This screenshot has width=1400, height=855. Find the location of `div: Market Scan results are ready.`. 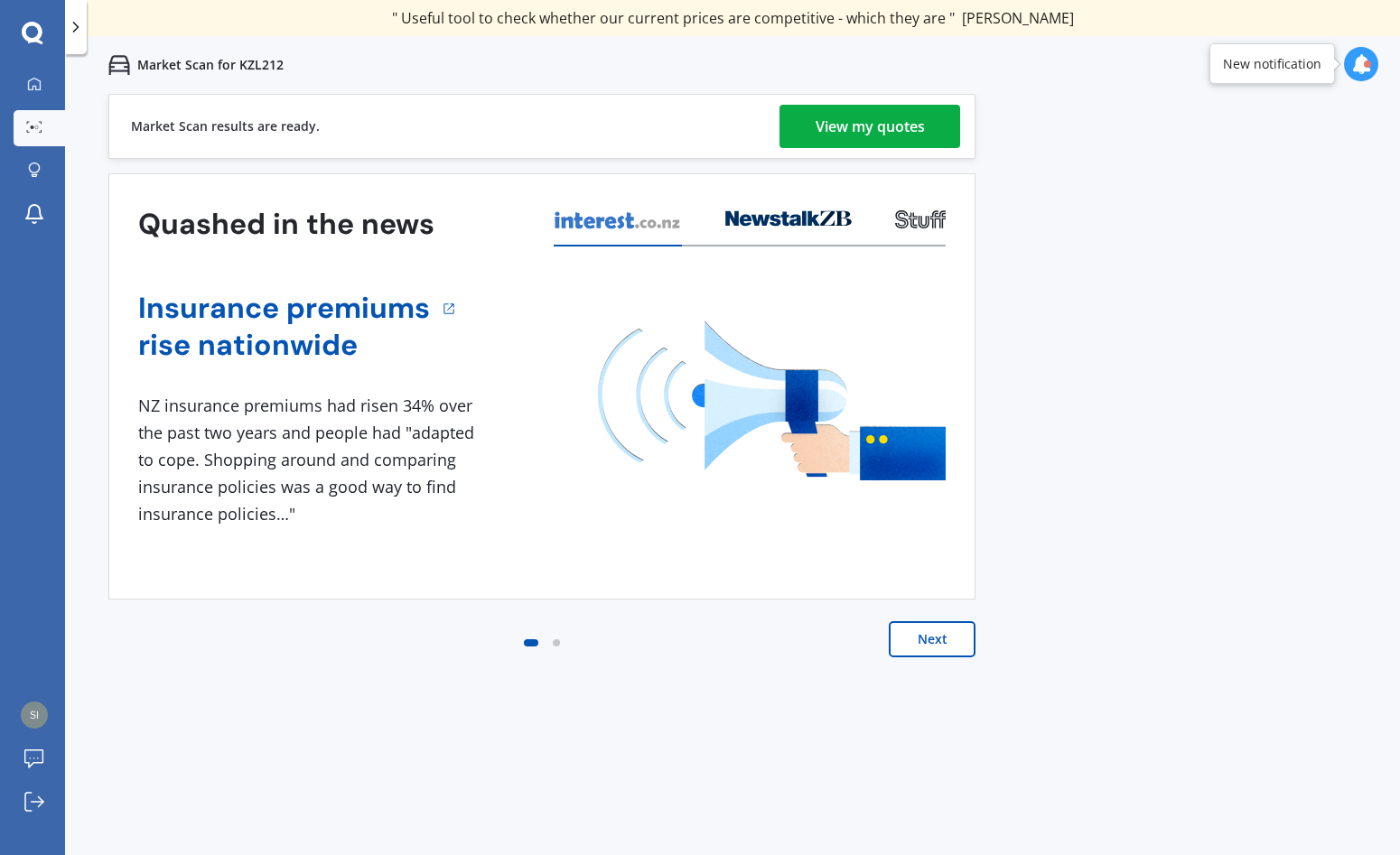

div: Market Scan results are ready. is located at coordinates (225, 127).